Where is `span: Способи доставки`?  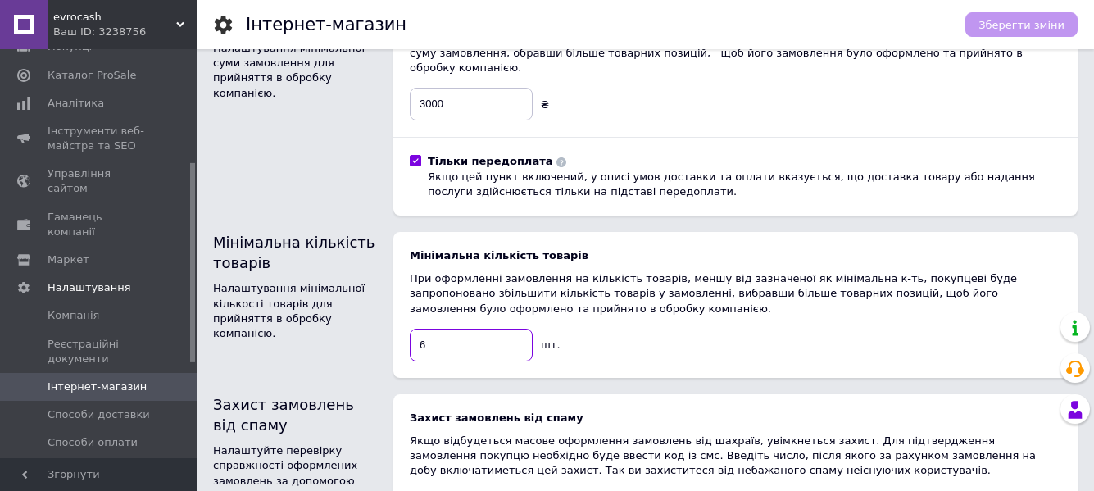 span: Способи доставки is located at coordinates (98, 415).